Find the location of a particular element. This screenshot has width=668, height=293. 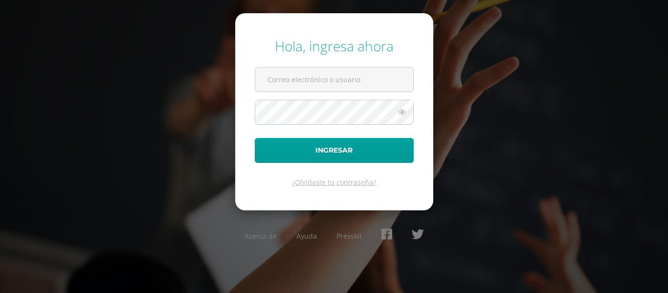

button: Ingresar is located at coordinates (334, 150).